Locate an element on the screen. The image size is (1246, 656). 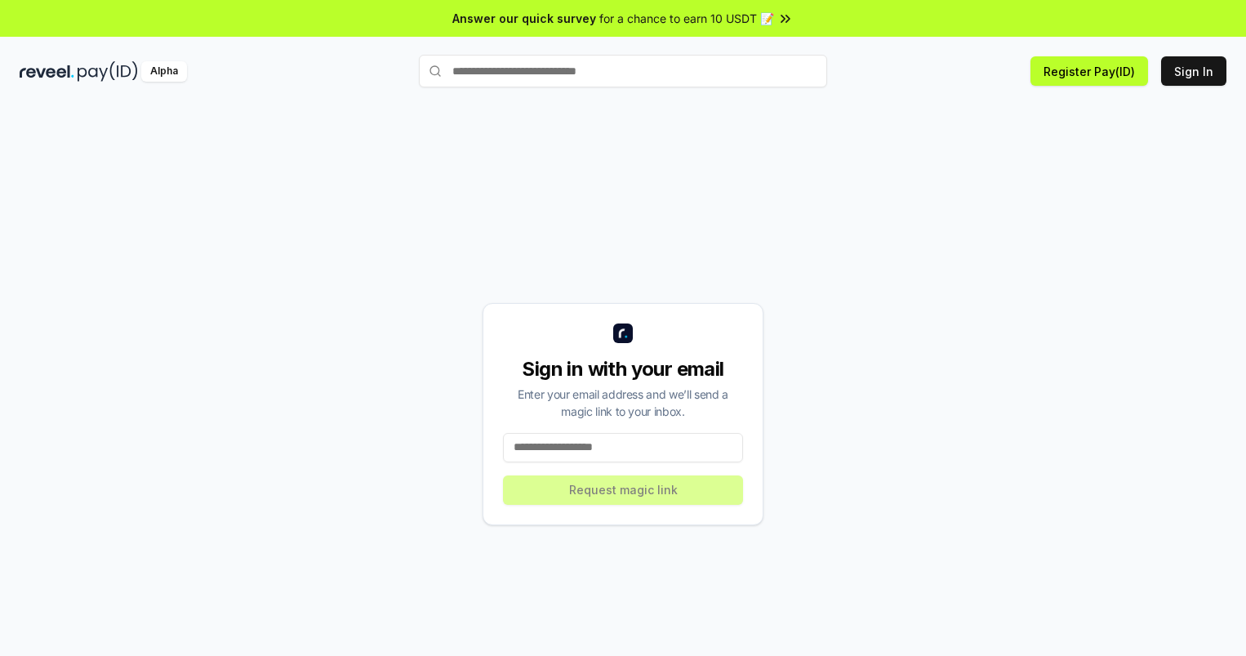
span: Answer our quick survey is located at coordinates (524, 18).